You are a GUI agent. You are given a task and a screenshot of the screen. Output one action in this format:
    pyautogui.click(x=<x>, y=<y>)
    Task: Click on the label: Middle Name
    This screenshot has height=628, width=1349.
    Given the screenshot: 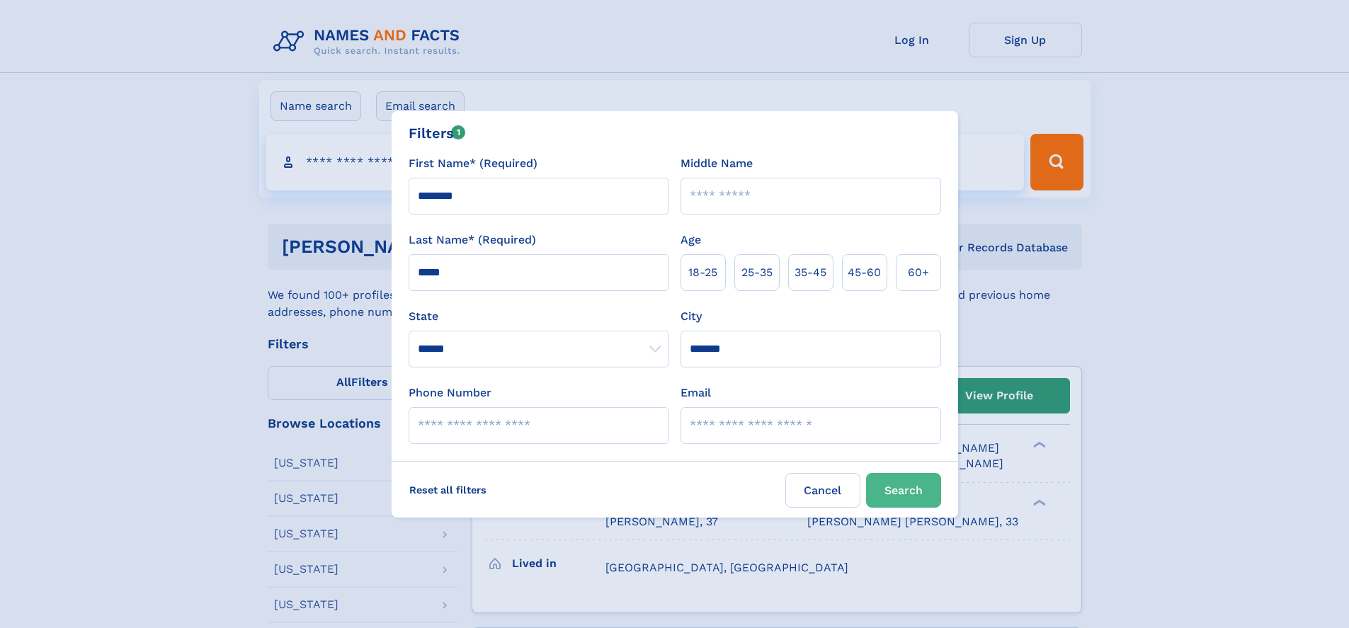 What is the action you would take?
    pyautogui.click(x=717, y=164)
    